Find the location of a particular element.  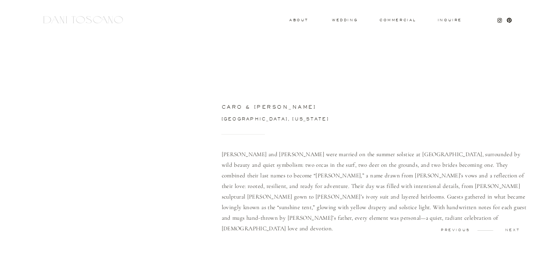

h3: wedding is located at coordinates (344, 20).